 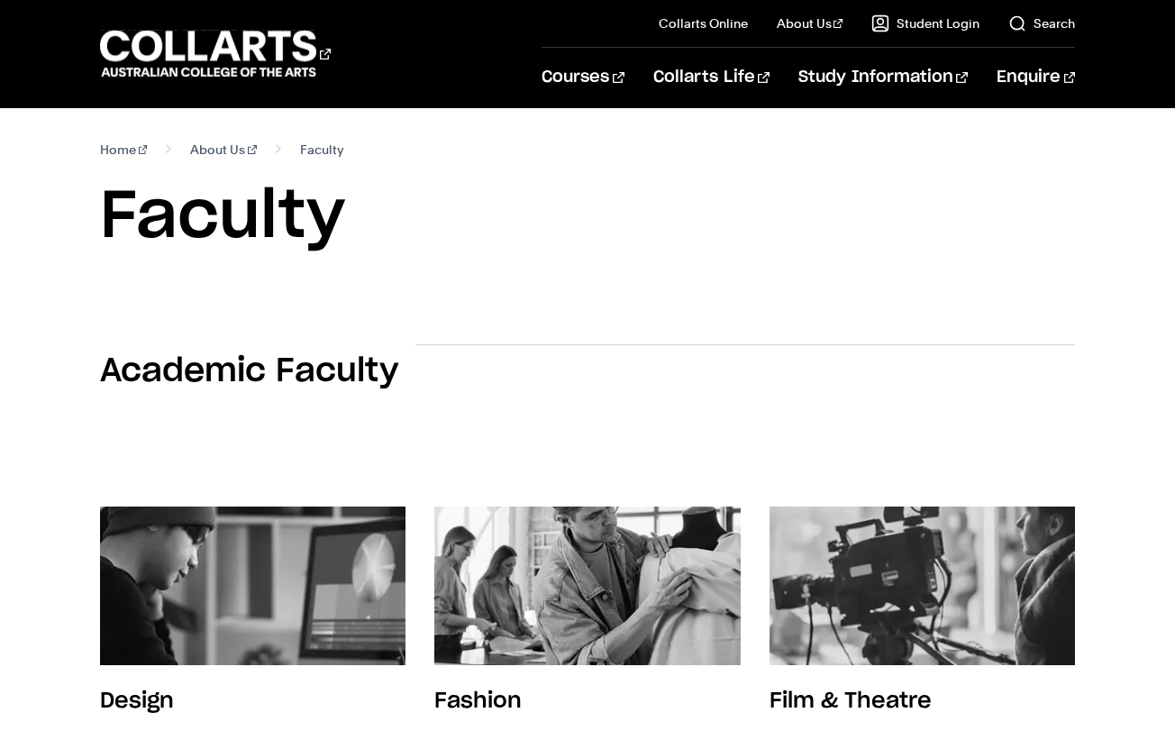 What do you see at coordinates (137, 701) in the screenshot?
I see `h3: Design` at bounding box center [137, 701].